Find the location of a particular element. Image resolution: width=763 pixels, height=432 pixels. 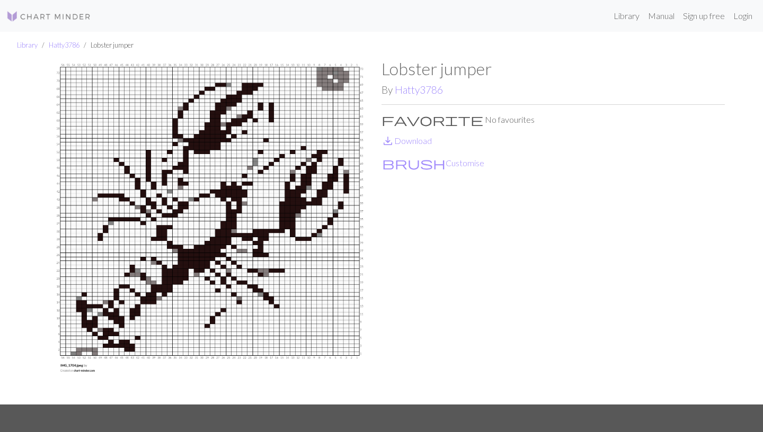

button: CustomiseCustomise is located at coordinates (433, 163).